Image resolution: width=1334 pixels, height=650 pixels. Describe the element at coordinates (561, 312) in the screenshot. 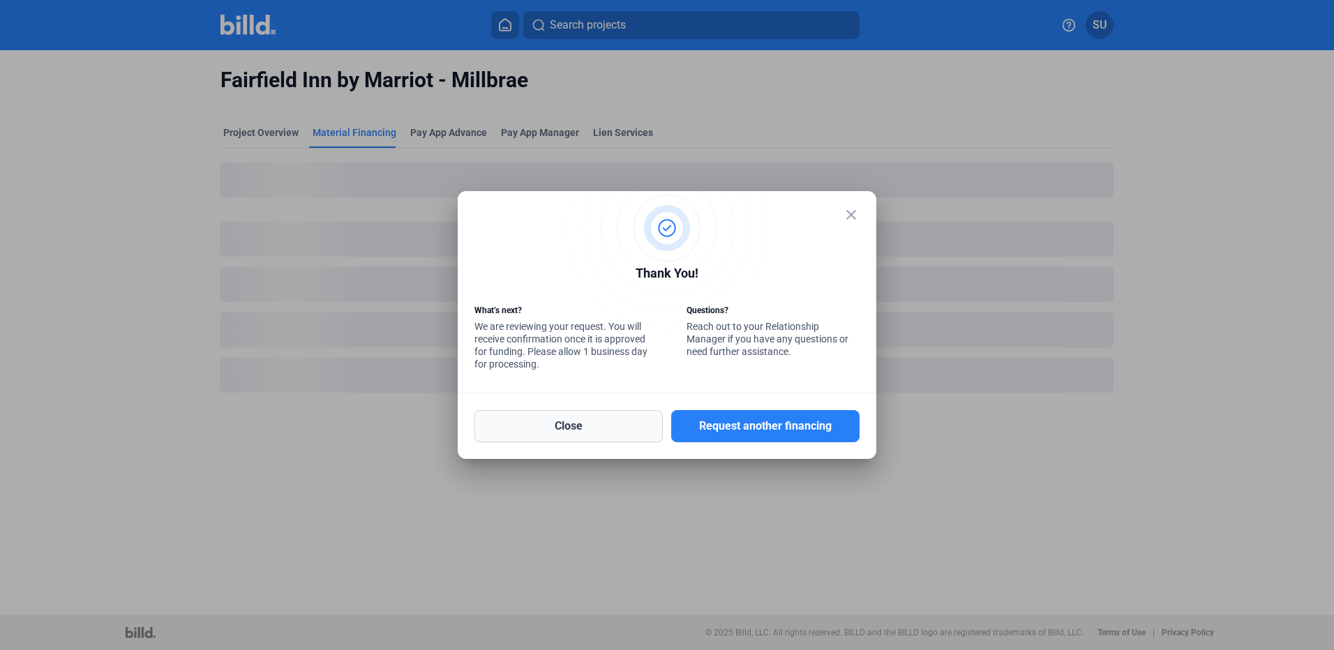

I see `div: What’s next?` at that location.